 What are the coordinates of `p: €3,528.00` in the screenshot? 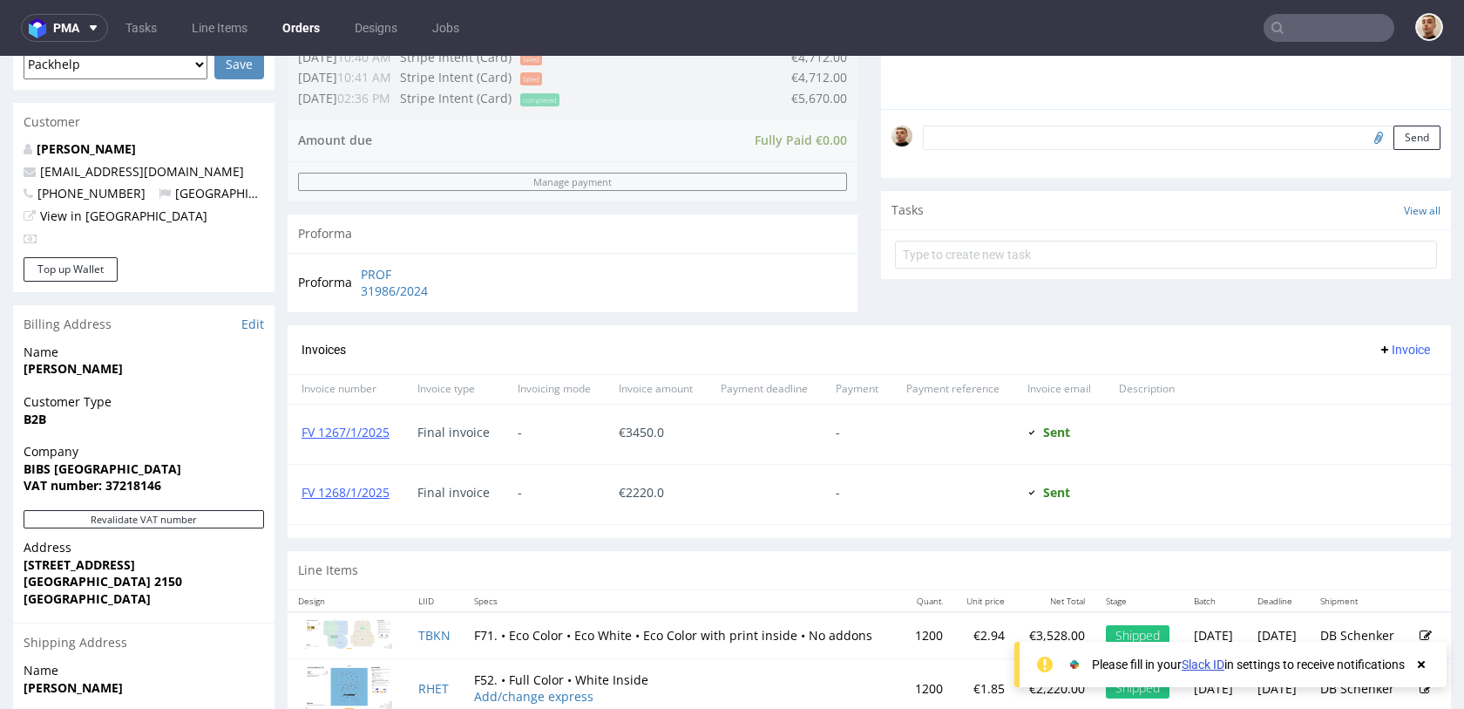 It's located at (1055, 580).